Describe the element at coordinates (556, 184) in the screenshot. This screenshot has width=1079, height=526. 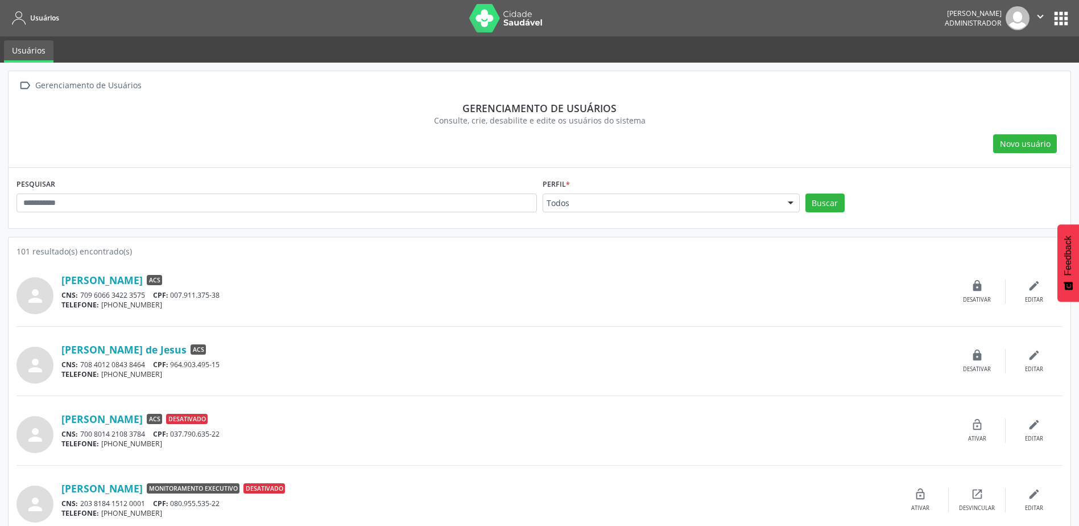
I see `label: Perfil` at that location.